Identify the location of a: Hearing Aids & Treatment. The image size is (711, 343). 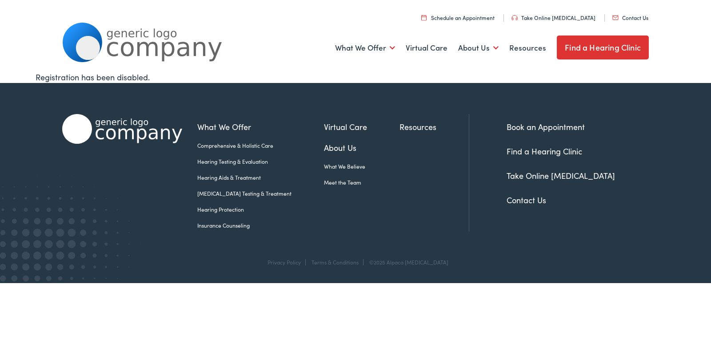
(260, 178).